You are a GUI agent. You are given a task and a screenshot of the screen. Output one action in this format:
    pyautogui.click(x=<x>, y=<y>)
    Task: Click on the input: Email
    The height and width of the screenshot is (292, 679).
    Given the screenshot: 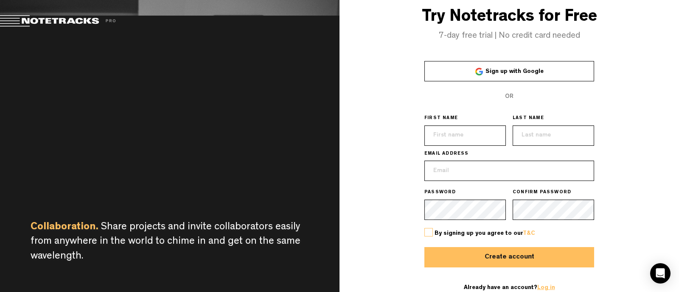 What is the action you would take?
    pyautogui.click(x=509, y=171)
    